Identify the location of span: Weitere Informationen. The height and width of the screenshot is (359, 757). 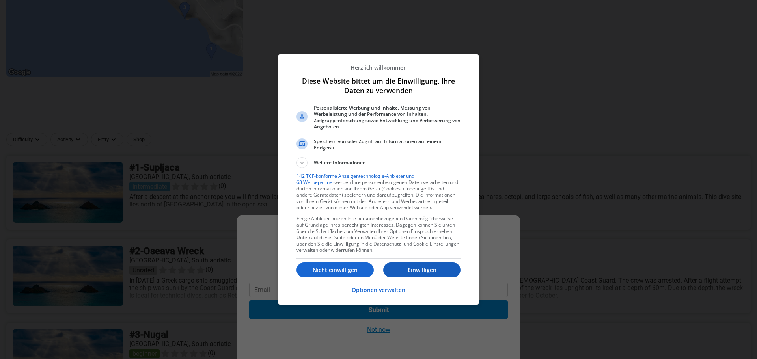
(340, 164).